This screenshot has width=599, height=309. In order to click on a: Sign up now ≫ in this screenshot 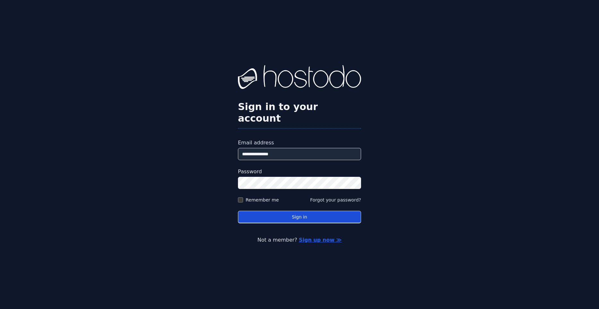, I will do `click(320, 239)`.